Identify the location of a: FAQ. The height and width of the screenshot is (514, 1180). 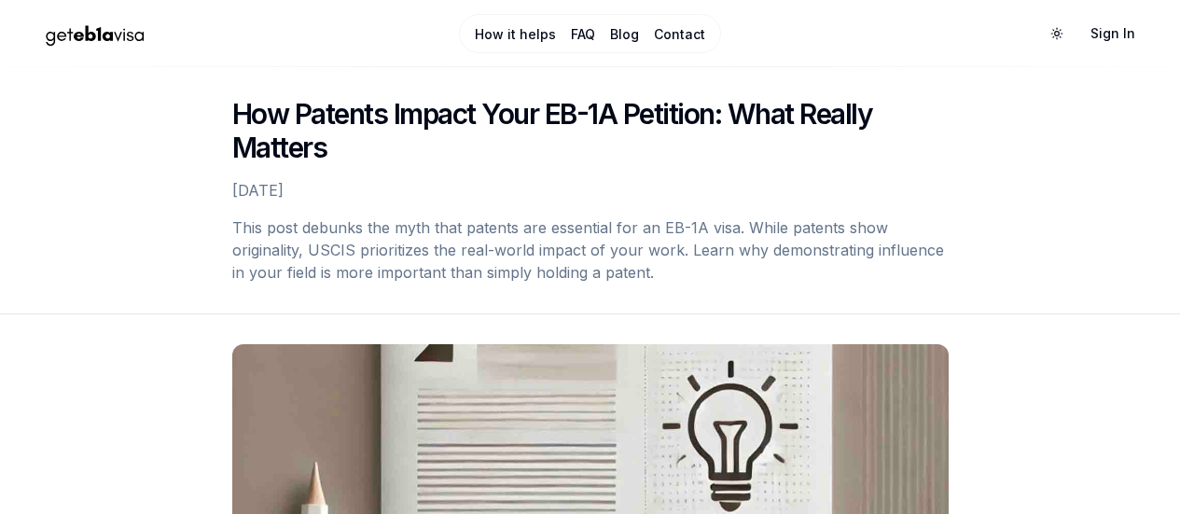
(583, 35).